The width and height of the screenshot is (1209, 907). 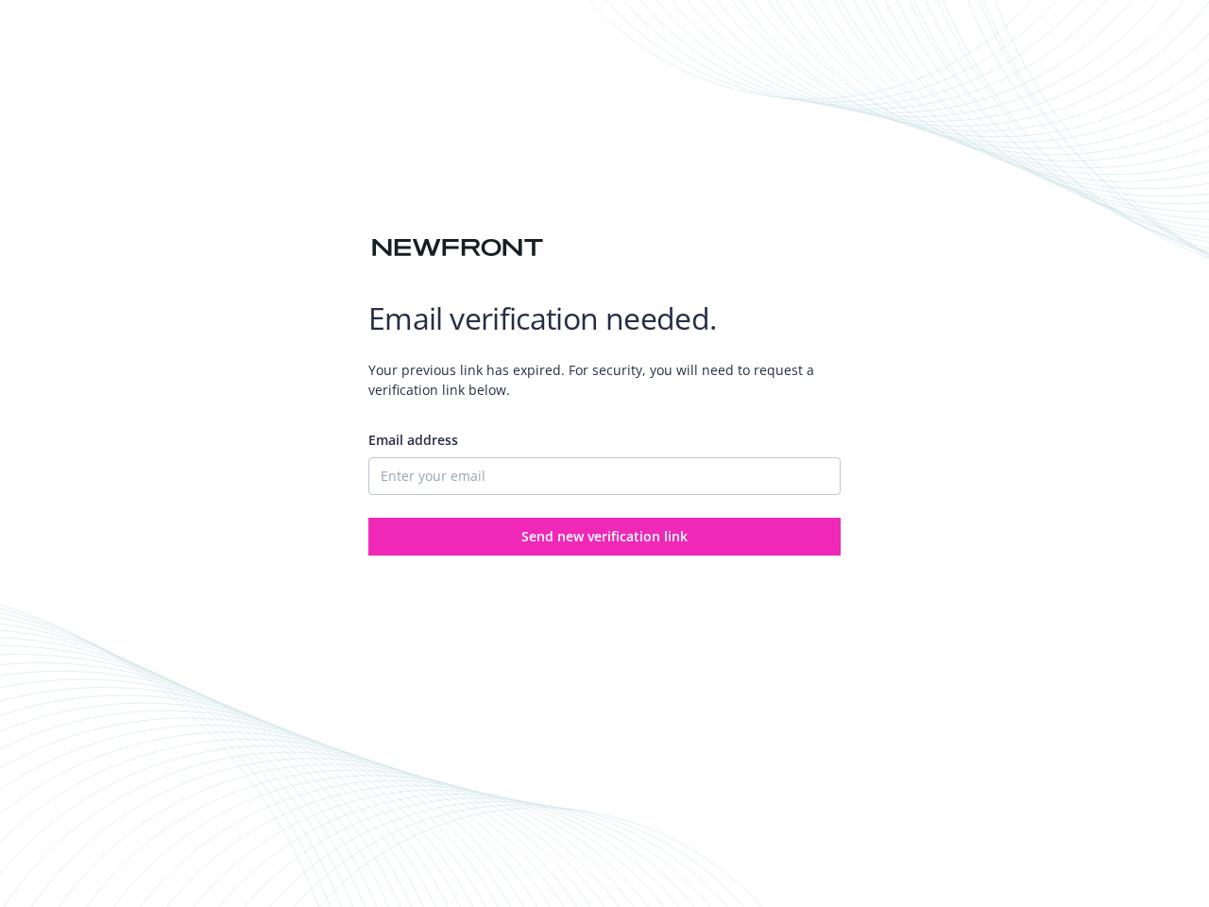 What do you see at coordinates (457, 247) in the screenshot?
I see `img: Newfront logo` at bounding box center [457, 247].